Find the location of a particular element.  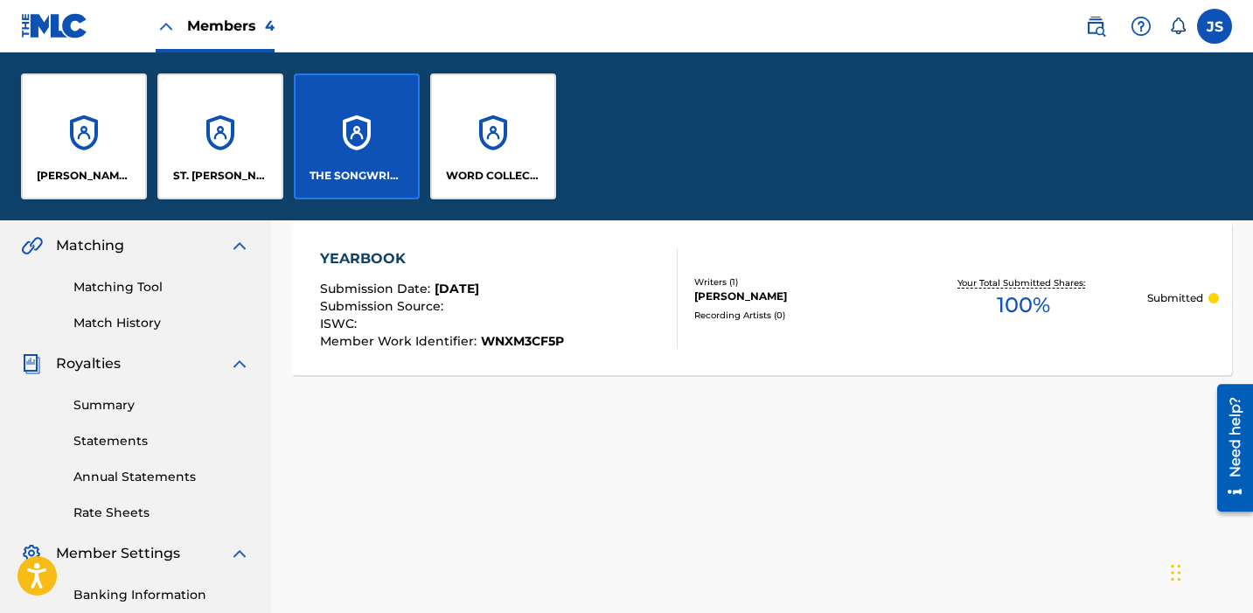

a: Annual Statements is located at coordinates (162, 477).